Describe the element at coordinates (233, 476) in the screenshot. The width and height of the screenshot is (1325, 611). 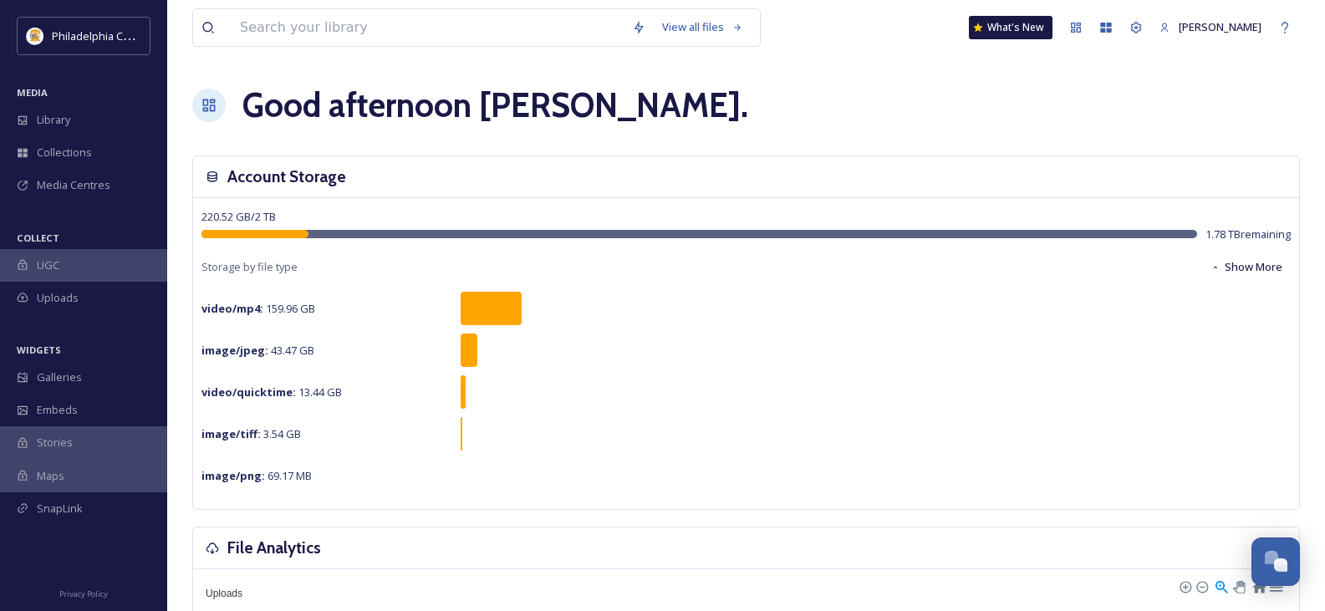
I see `strong: image/png :` at that location.